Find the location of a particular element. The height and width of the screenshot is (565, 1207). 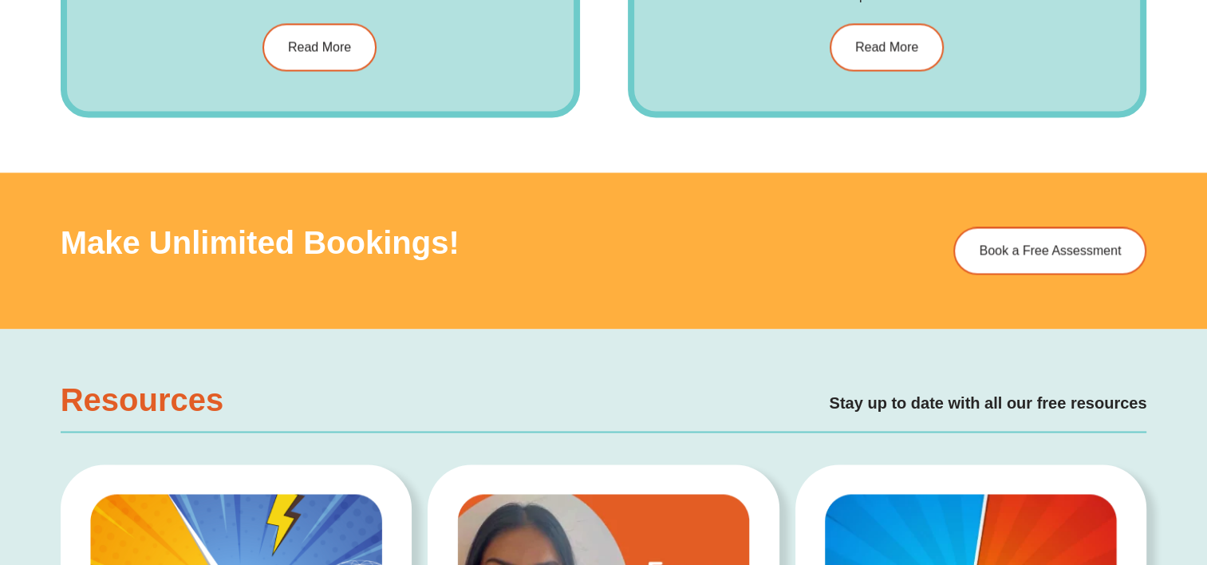

span: Book a Free Assessment is located at coordinates (1050, 250).